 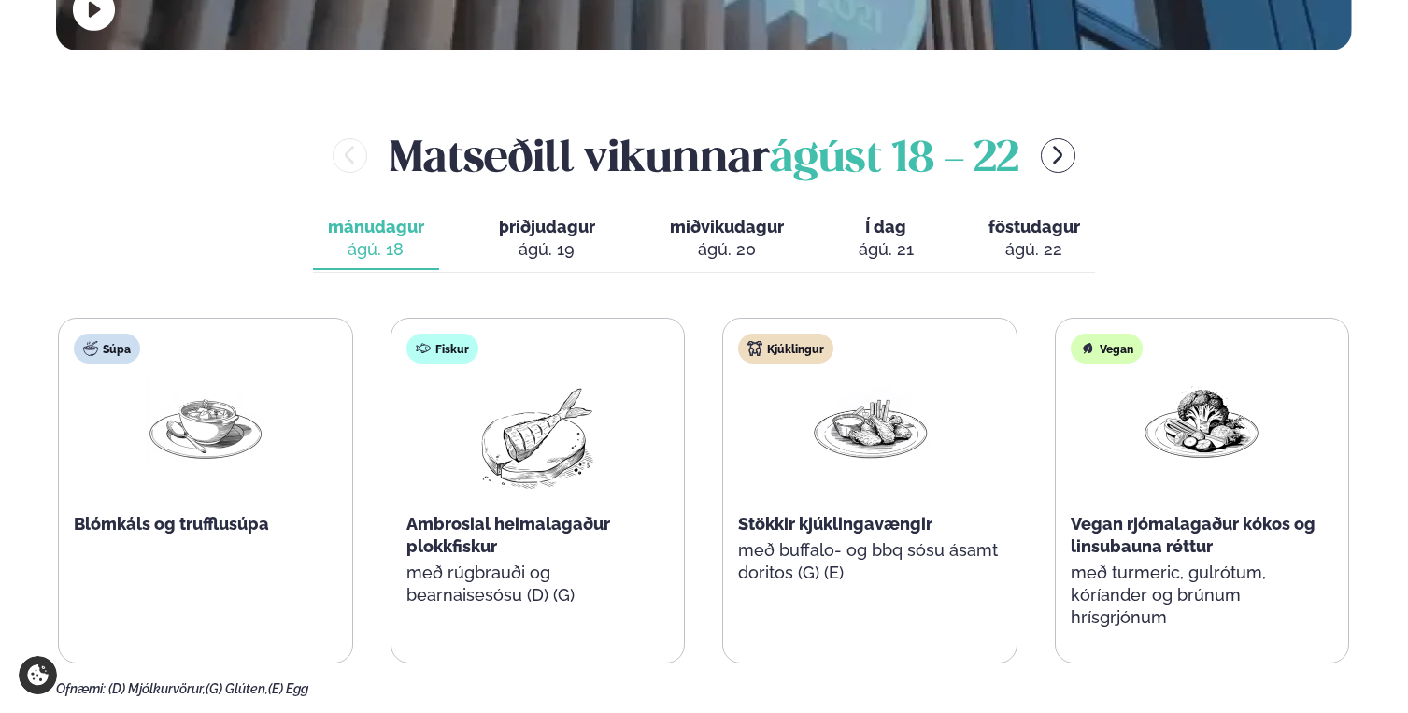 I want to click on img: Chicken-wings-legs.png, so click(x=870, y=422).